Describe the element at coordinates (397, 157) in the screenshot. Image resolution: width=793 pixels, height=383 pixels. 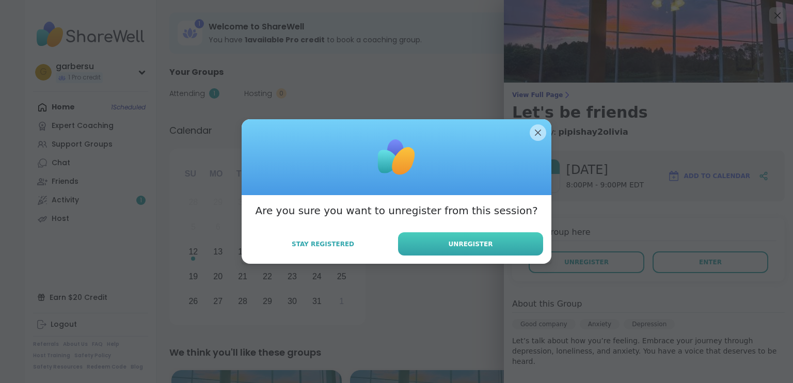
I see `img: ShareWell Logomark` at that location.